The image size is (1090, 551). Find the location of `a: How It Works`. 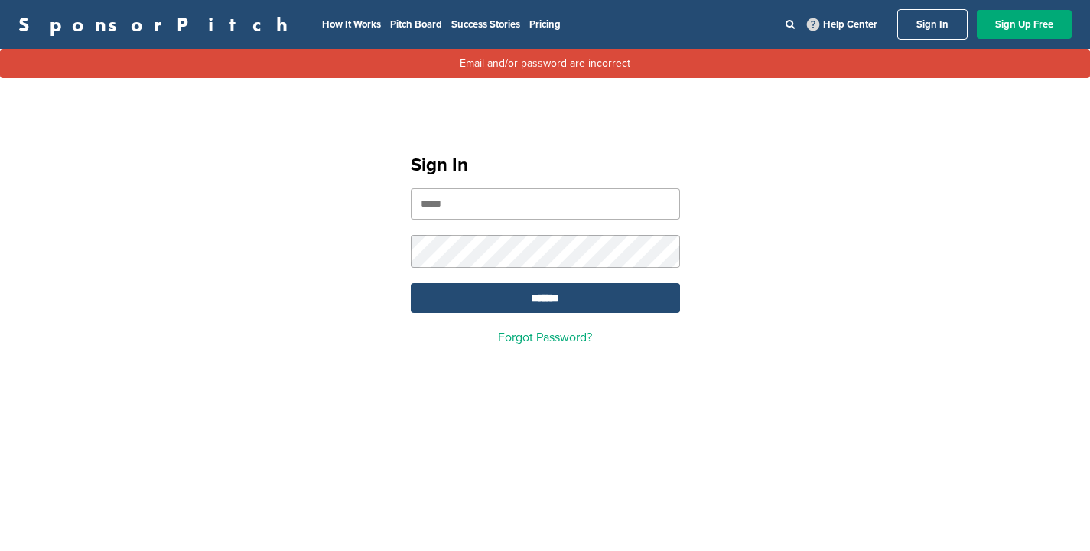

a: How It Works is located at coordinates (351, 24).